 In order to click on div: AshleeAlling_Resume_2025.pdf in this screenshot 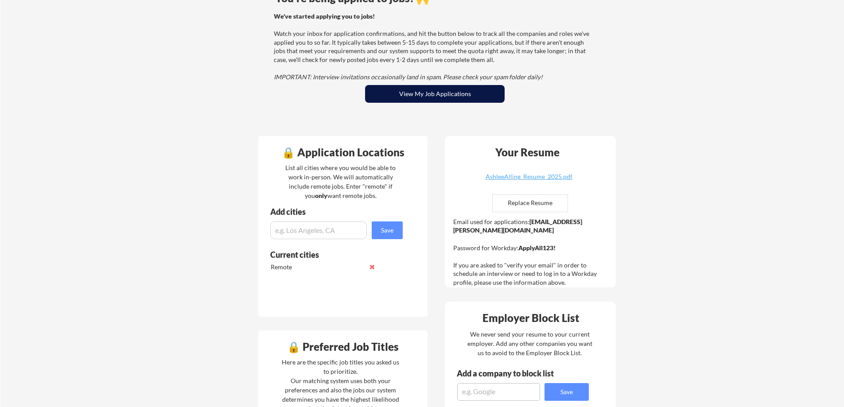, I will do `click(529, 177)`.